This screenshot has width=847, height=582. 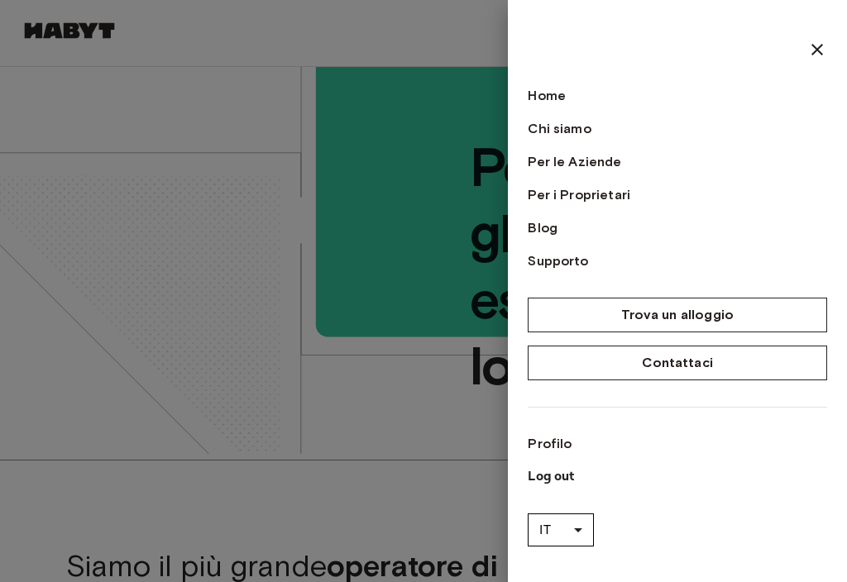 What do you see at coordinates (677, 315) in the screenshot?
I see `a: Trova un alloggio` at bounding box center [677, 315].